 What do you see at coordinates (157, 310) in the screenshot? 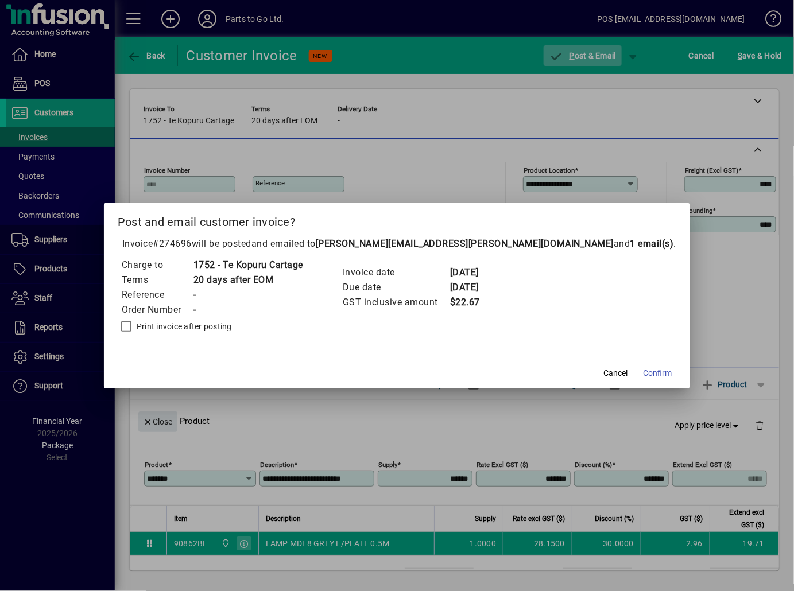
I see `td: Order Number` at bounding box center [157, 310].